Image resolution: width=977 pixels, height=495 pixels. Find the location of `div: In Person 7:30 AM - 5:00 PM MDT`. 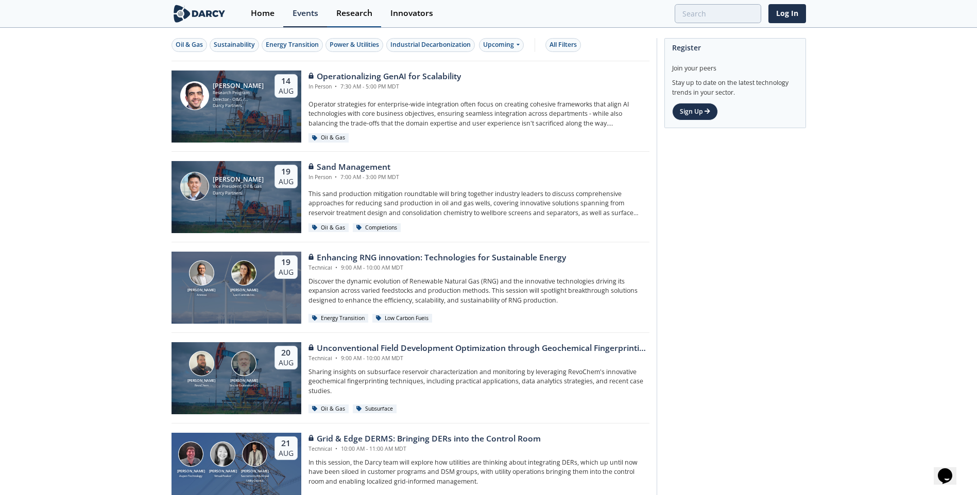

div: In Person 7:30 AM - 5:00 PM MDT is located at coordinates (385, 87).